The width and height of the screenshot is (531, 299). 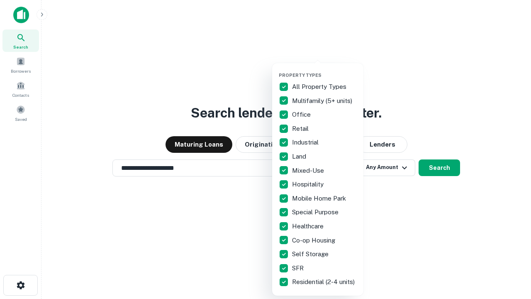 I want to click on p: Special Purpose, so click(x=316, y=212).